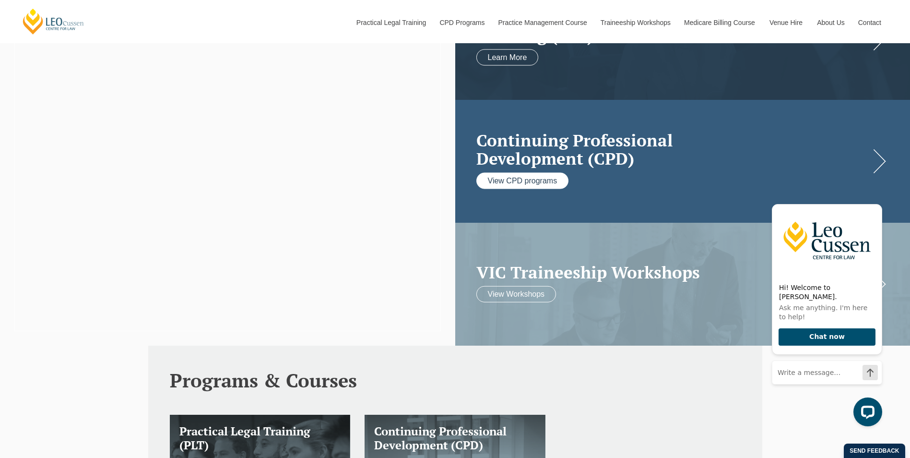 The height and width of the screenshot is (458, 910). I want to click on img: Leo Cussen Centre for Law, so click(63, 46).